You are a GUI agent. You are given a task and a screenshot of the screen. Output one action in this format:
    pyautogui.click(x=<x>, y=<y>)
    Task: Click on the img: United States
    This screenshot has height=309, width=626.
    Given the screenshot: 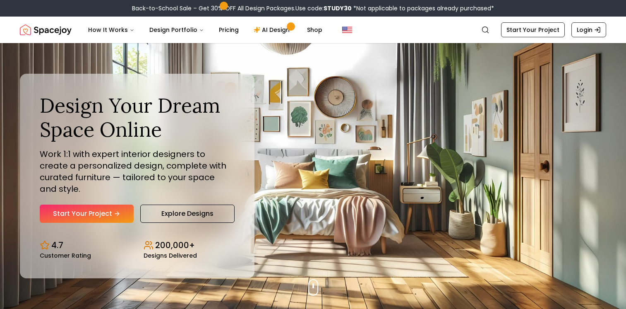 What is the action you would take?
    pyautogui.click(x=347, y=30)
    